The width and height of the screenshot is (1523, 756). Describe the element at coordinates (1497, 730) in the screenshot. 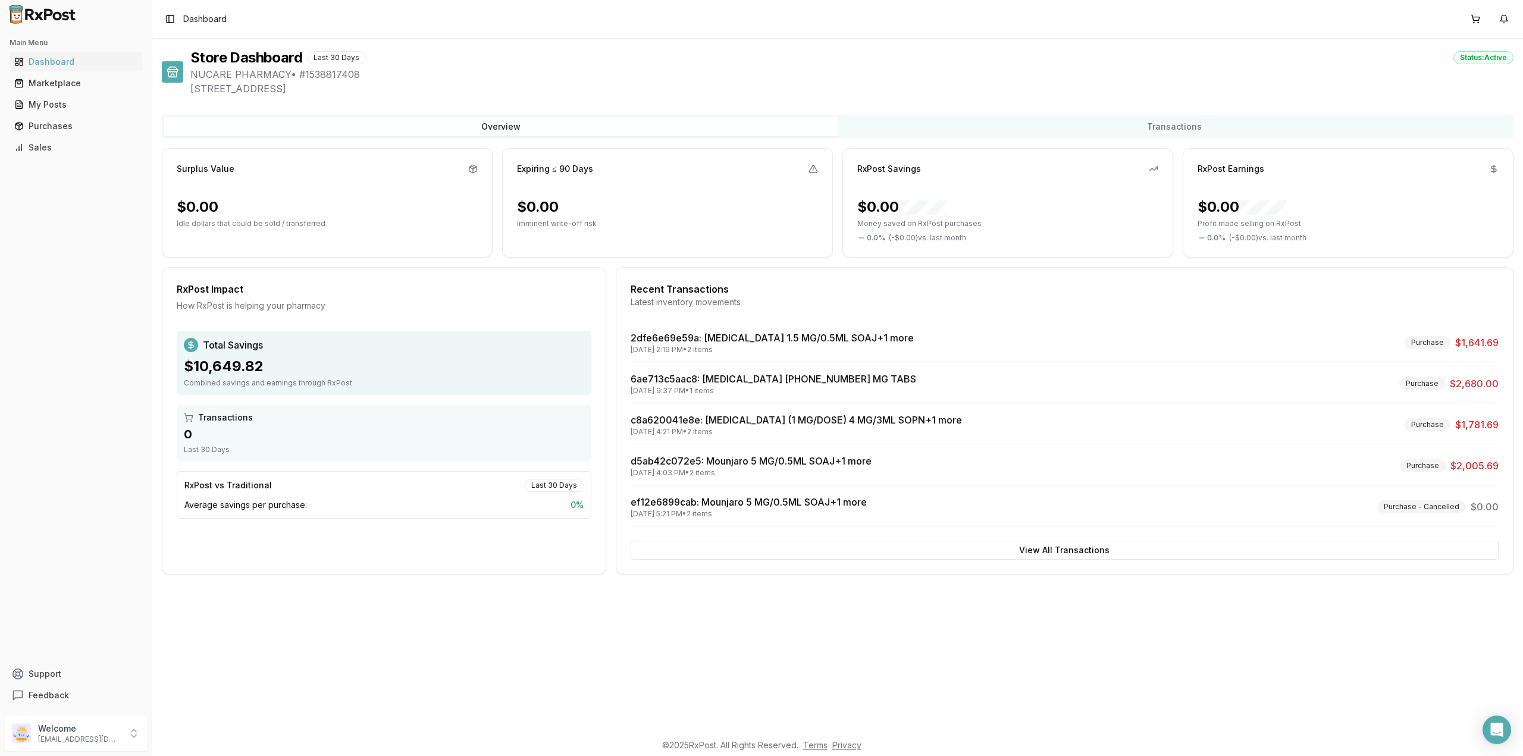

I see `div: Open Intercom Messenger` at that location.